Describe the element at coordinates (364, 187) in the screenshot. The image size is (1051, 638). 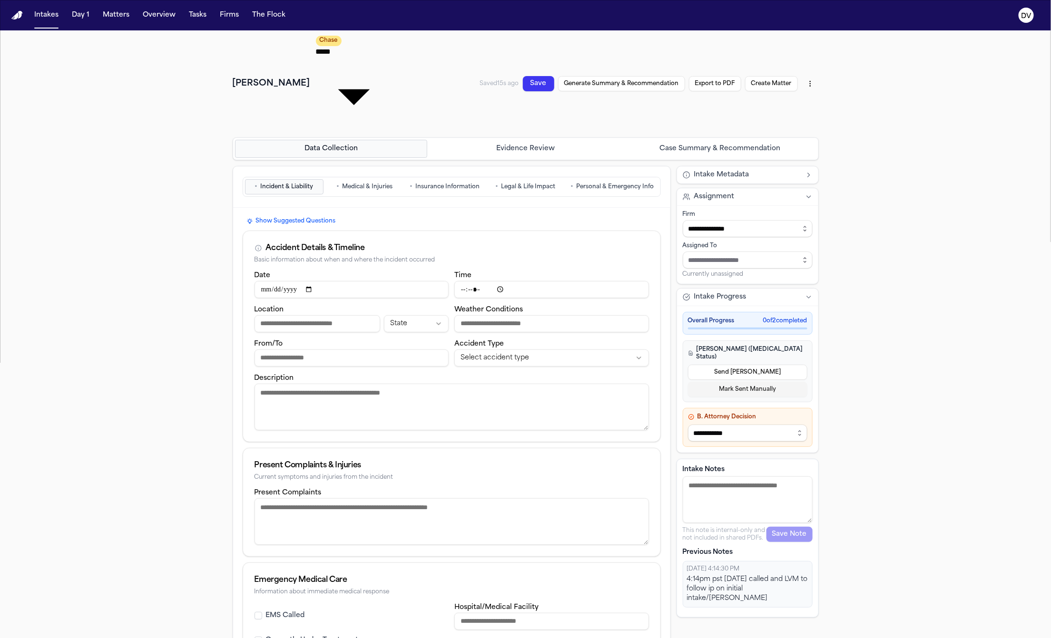
I see `button: Go to Medical & Injuries` at that location.